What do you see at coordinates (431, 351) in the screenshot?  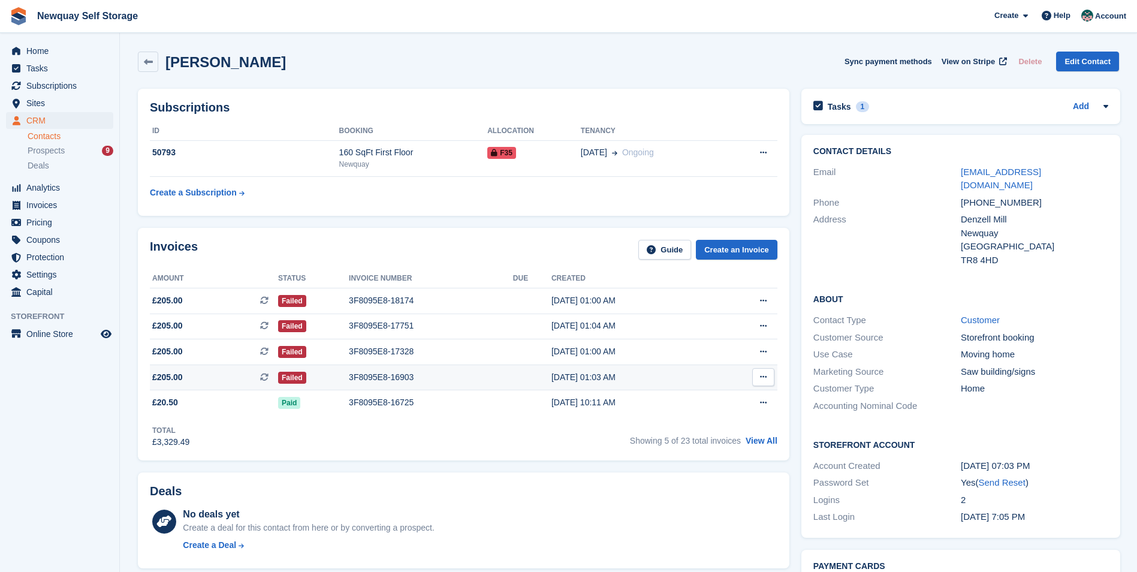 I see `div: 3F8095E8-17328` at bounding box center [431, 351].